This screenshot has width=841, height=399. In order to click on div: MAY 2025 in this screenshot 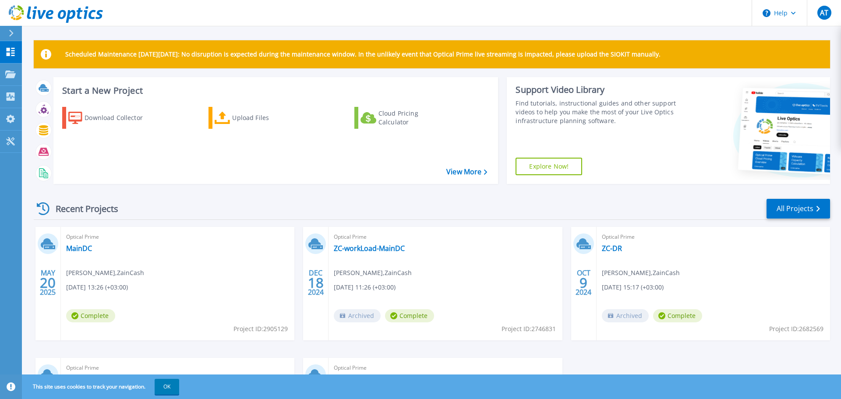, I will do `click(48, 283)`.